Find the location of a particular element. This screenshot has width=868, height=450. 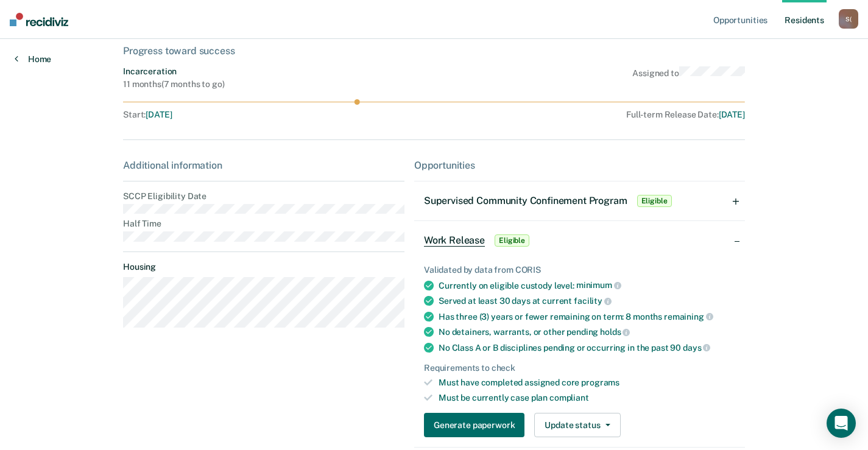

button: Generate paperwork is located at coordinates (474, 425).